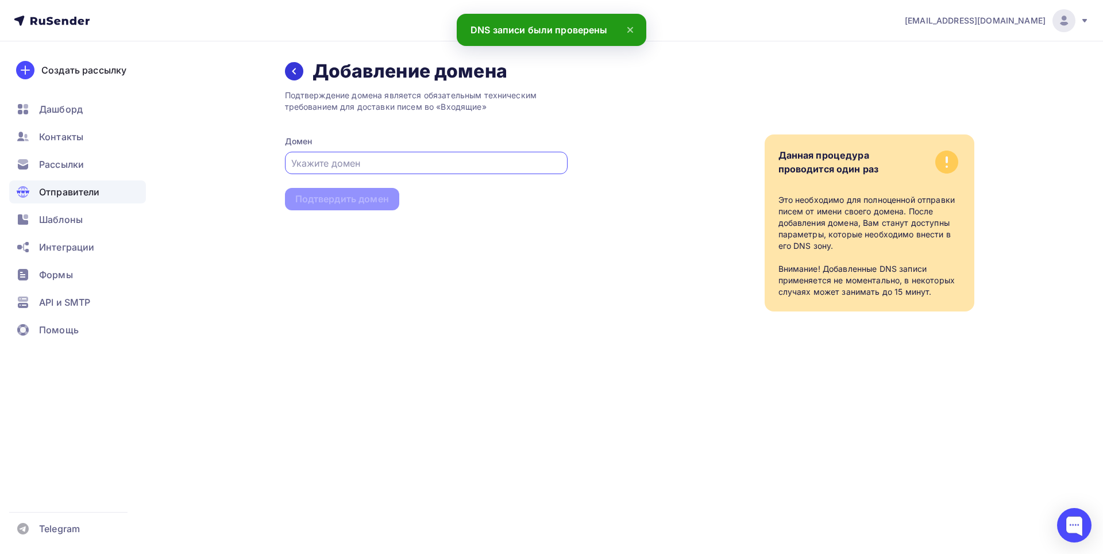 The width and height of the screenshot is (1103, 554). What do you see at coordinates (869, 246) in the screenshot?
I see `div: Это необходимо для полноценной отправки писем от имени своего домена. После добавления домена, Ва...` at bounding box center [869, 246].